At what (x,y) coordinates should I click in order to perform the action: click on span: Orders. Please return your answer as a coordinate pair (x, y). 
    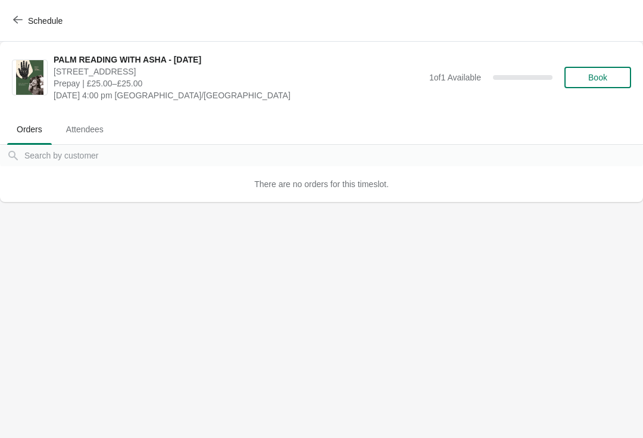
    Looking at the image, I should click on (29, 129).